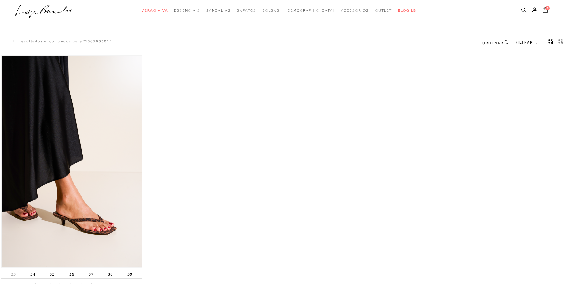 The width and height of the screenshot is (573, 284). Describe the element at coordinates (187, 10) in the screenshot. I see `span: Essenciais` at that location.